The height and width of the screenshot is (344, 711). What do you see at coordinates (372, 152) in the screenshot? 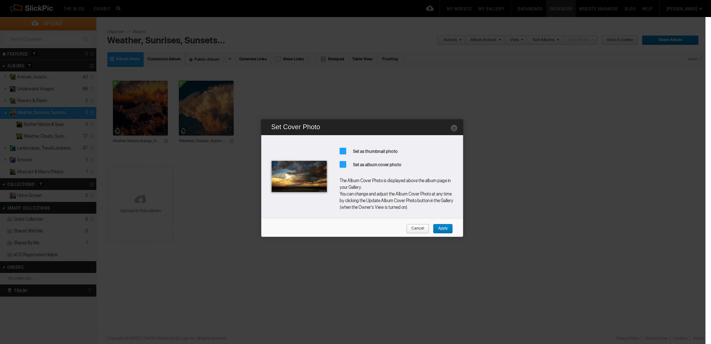
I see `span: Set as thumbnail photo` at bounding box center [372, 152].